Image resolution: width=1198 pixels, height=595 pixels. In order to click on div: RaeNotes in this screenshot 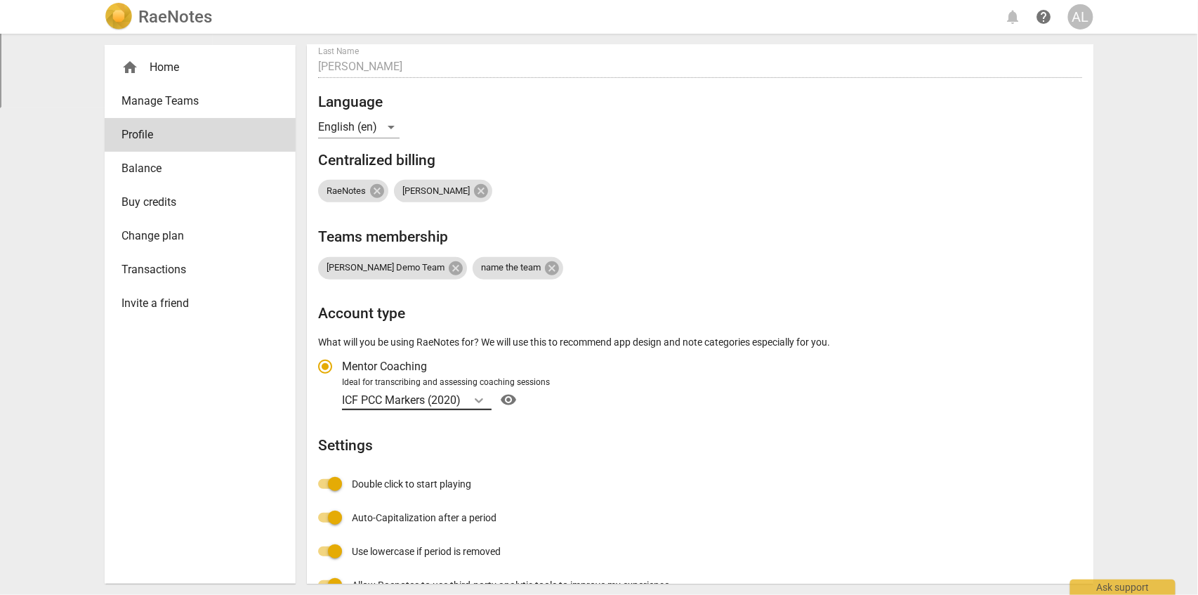, I will do `click(353, 191)`.